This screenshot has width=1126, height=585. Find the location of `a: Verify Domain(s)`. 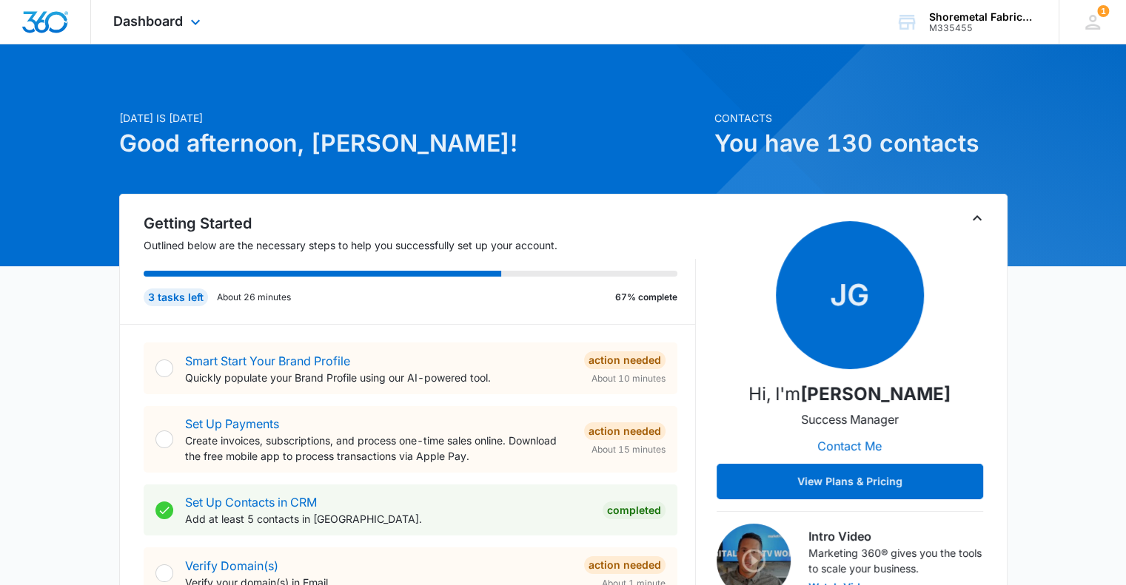

a: Verify Domain(s) is located at coordinates (232, 566).